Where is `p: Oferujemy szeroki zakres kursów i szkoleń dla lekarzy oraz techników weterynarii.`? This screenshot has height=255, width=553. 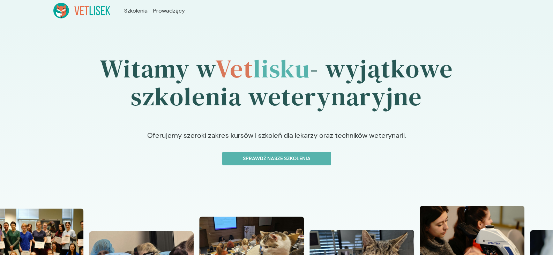 p: Oferujemy szeroki zakres kursów i szkoleń dla lekarzy oraz techników weterynarii. is located at coordinates (276, 141).